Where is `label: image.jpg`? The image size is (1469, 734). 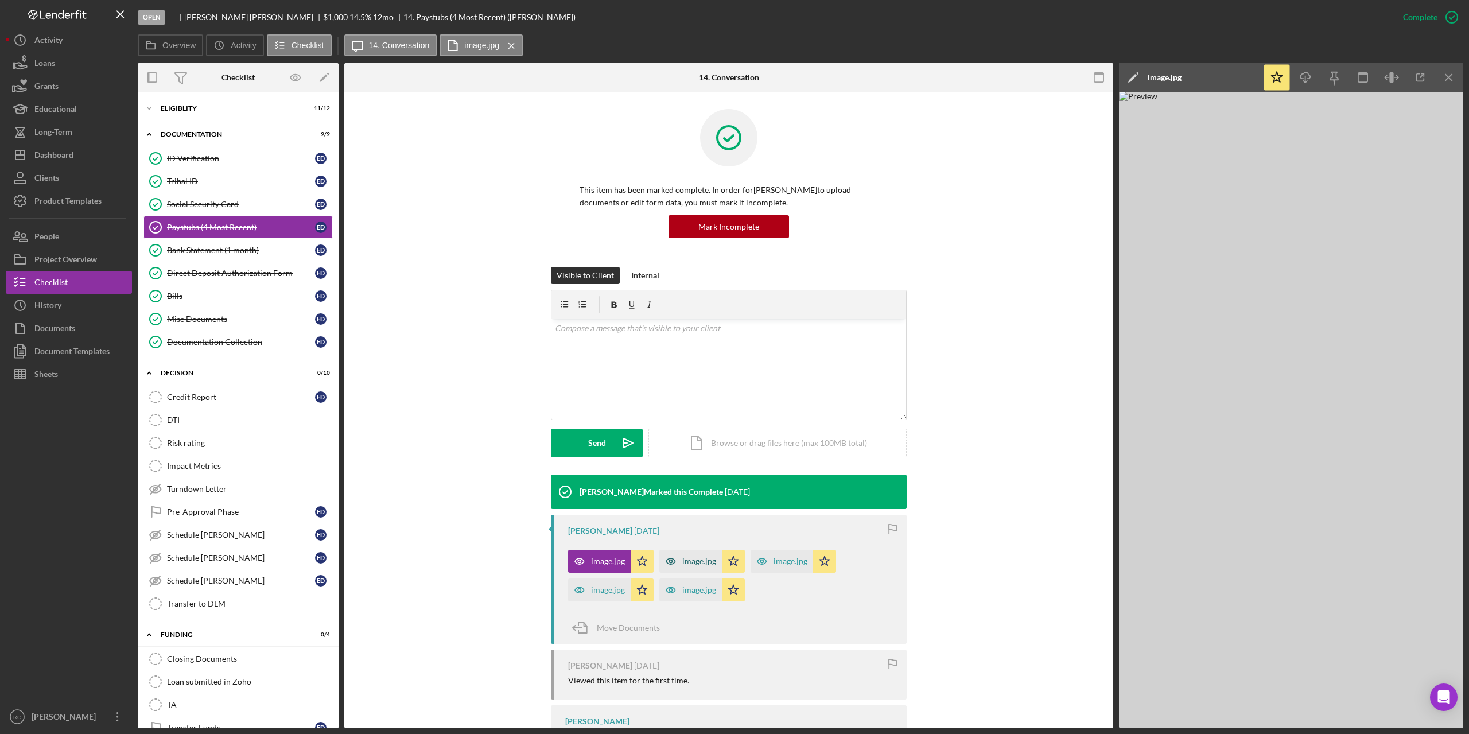
label: image.jpg is located at coordinates (481, 45).